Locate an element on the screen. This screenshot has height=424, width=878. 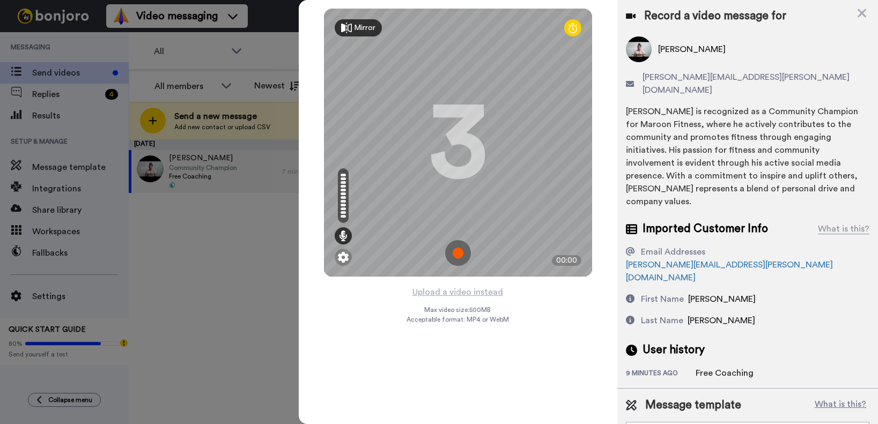
span: Acceptable format: MP4 or WebM is located at coordinates (457, 319).